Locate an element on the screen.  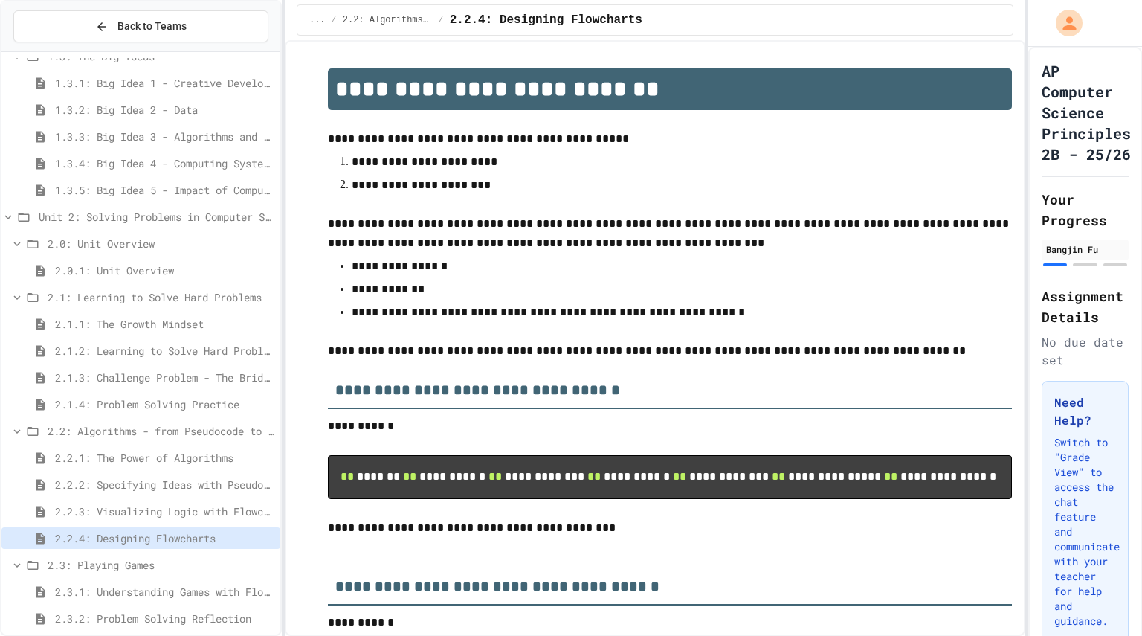
div: No due date set is located at coordinates (1085, 351).